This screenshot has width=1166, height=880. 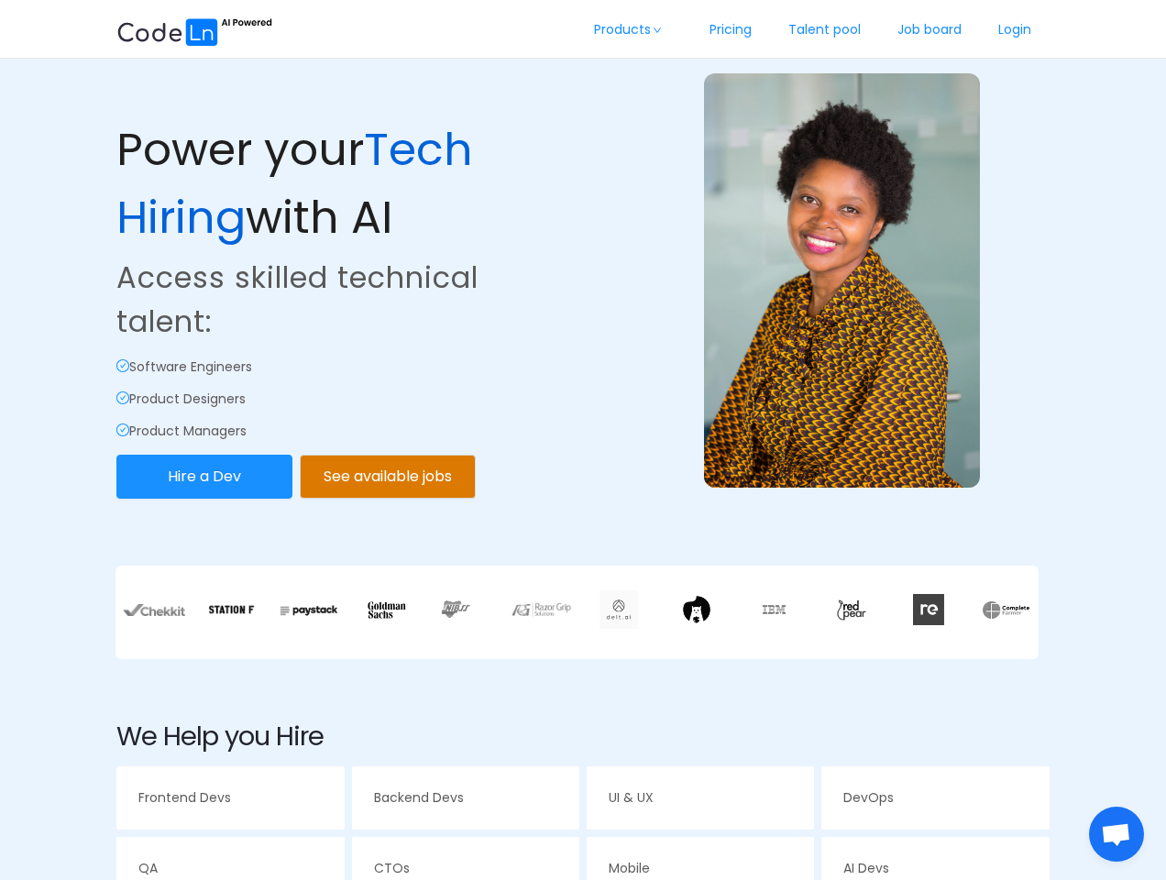 What do you see at coordinates (387, 609) in the screenshot?
I see `img: goldman.0b538e24.svg` at bounding box center [387, 609].